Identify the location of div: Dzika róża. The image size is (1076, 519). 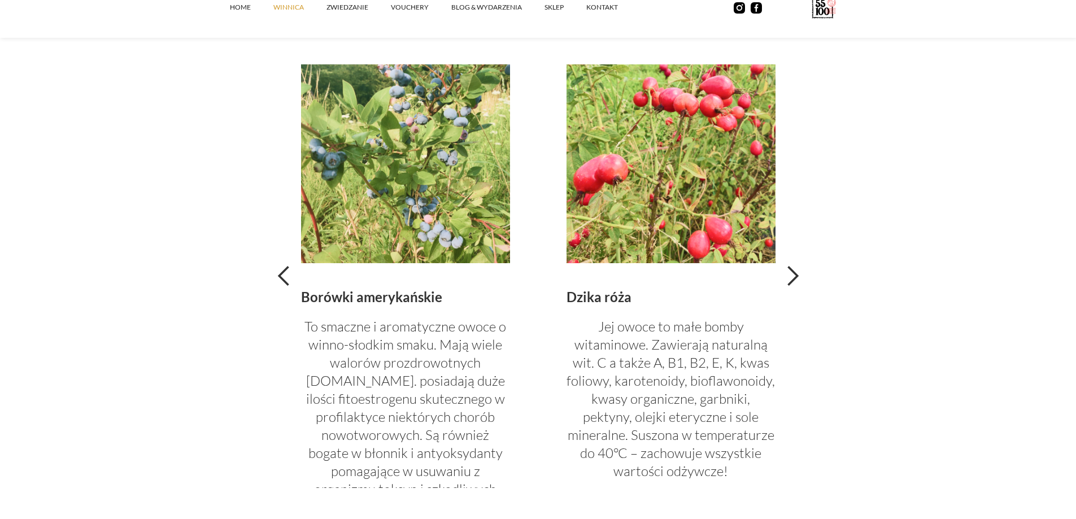
(671, 297).